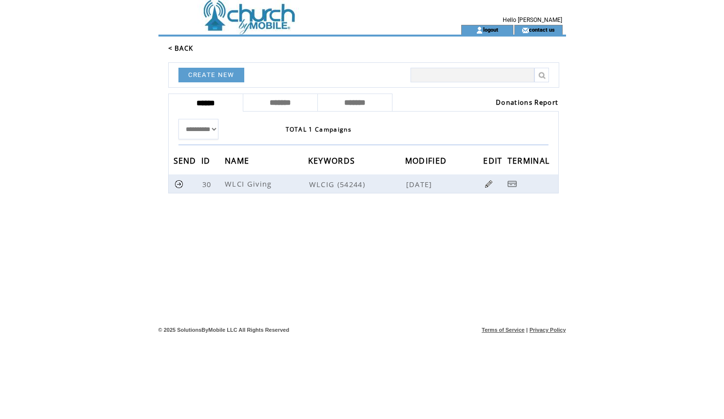 Image resolution: width=724 pixels, height=419 pixels. I want to click on span: WLCI Giving, so click(250, 184).